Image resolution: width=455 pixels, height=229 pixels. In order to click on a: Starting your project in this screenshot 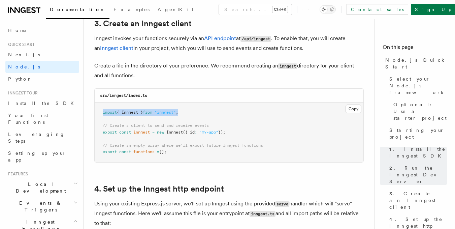, I will do `click(417, 133)`.